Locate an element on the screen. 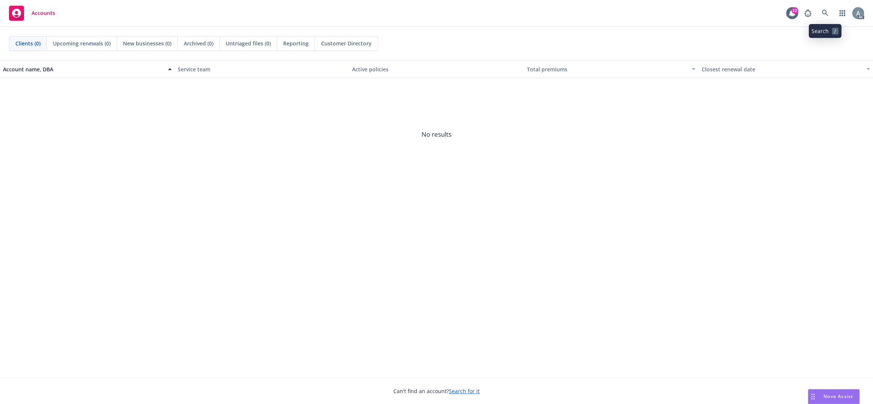 The width and height of the screenshot is (873, 404). div: Account name, DBA is located at coordinates (83, 69).